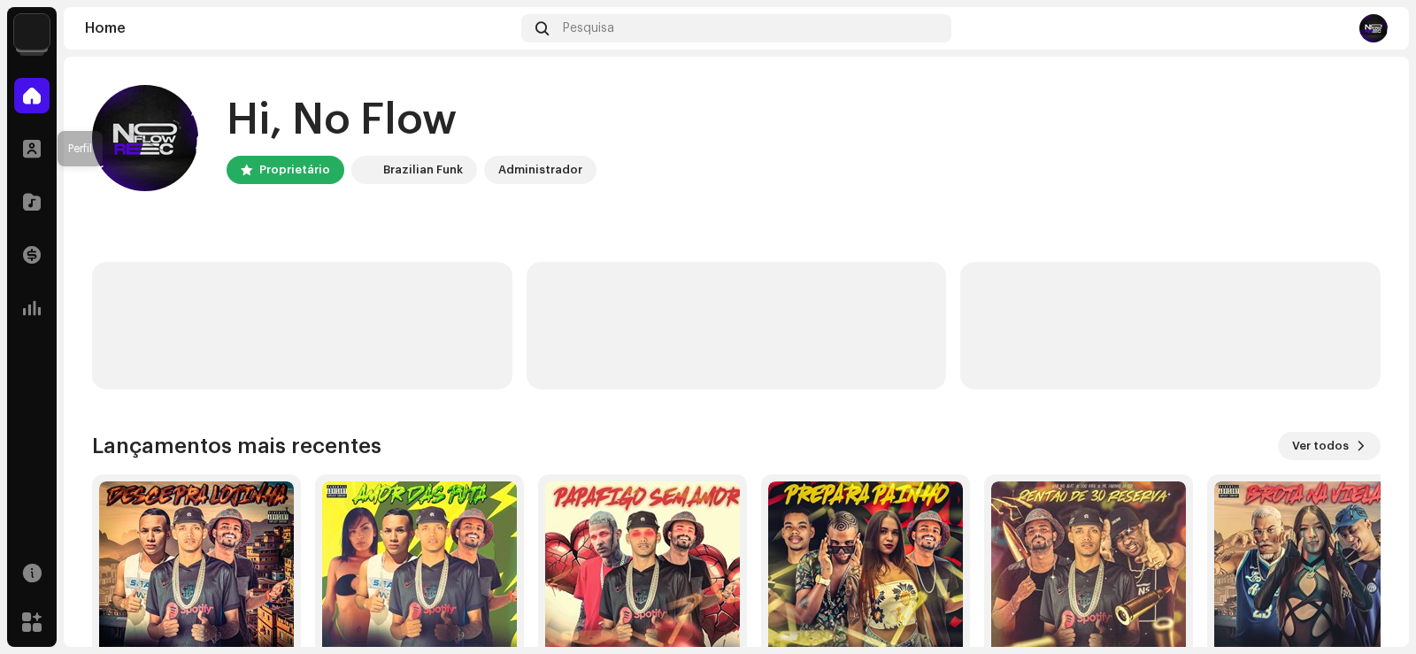  Describe the element at coordinates (236, 446) in the screenshot. I see `h3: Lançamentos mais recentes` at that location.